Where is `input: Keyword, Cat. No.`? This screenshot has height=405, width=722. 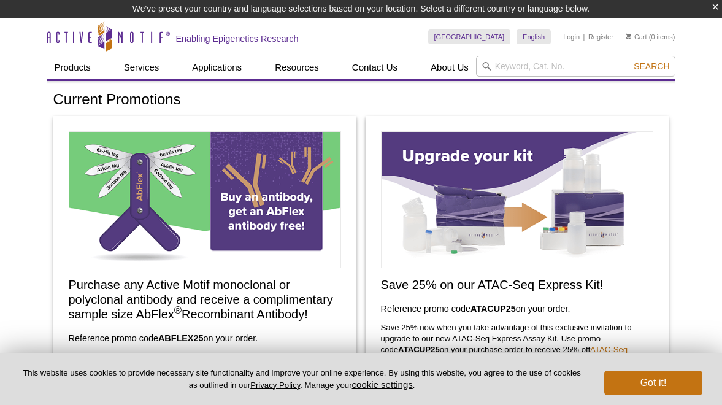
input: Keyword, Cat. No. is located at coordinates (575, 66).